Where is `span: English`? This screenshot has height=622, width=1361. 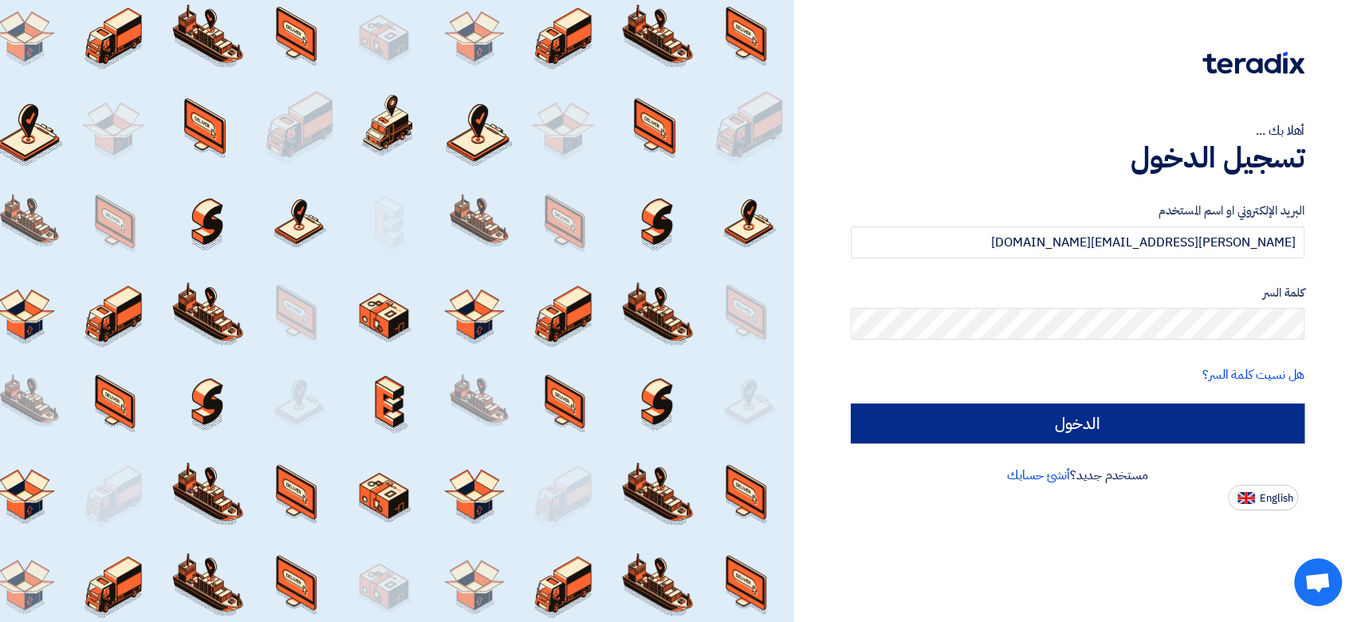
span: English is located at coordinates (1277, 498).